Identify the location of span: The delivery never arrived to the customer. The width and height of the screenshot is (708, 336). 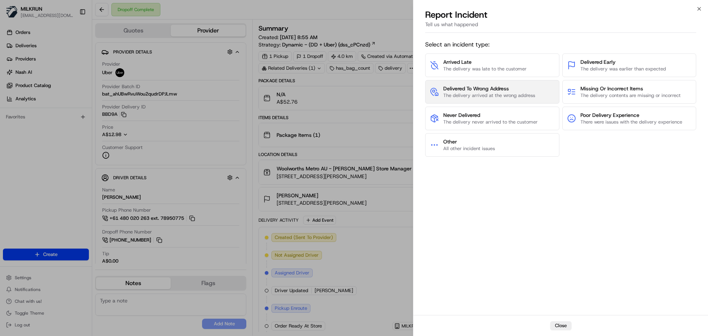
(491, 122).